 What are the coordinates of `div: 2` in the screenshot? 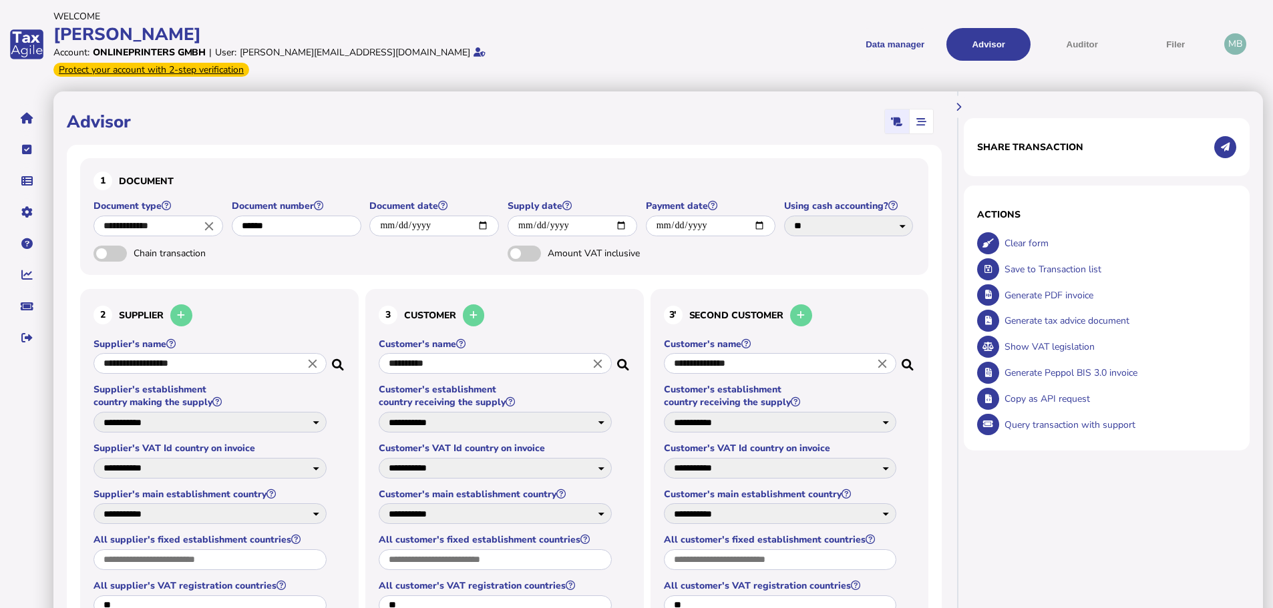 It's located at (103, 315).